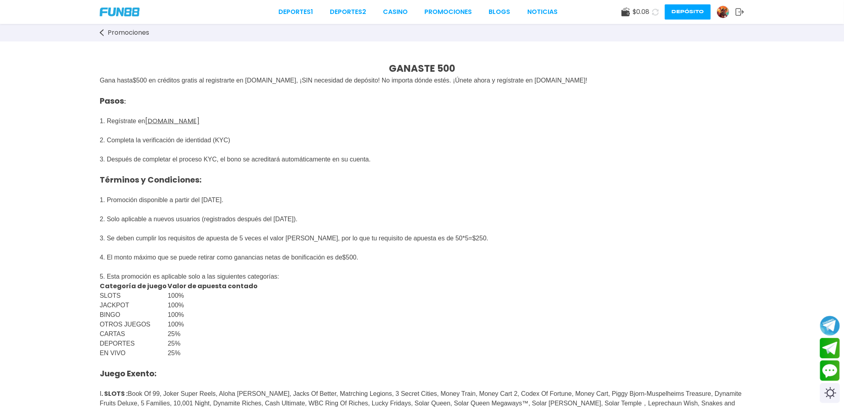 This screenshot has width=844, height=407. Describe the element at coordinates (687, 12) in the screenshot. I see `button: Depósito` at that location.